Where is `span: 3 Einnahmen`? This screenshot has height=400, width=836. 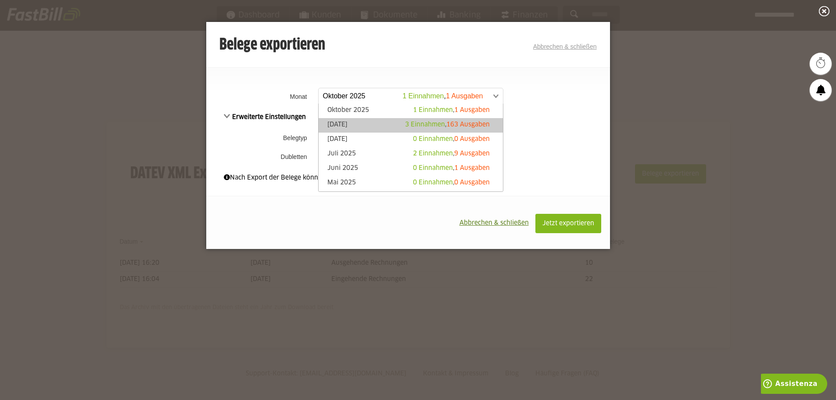 span: 3 Einnahmen is located at coordinates (425, 125).